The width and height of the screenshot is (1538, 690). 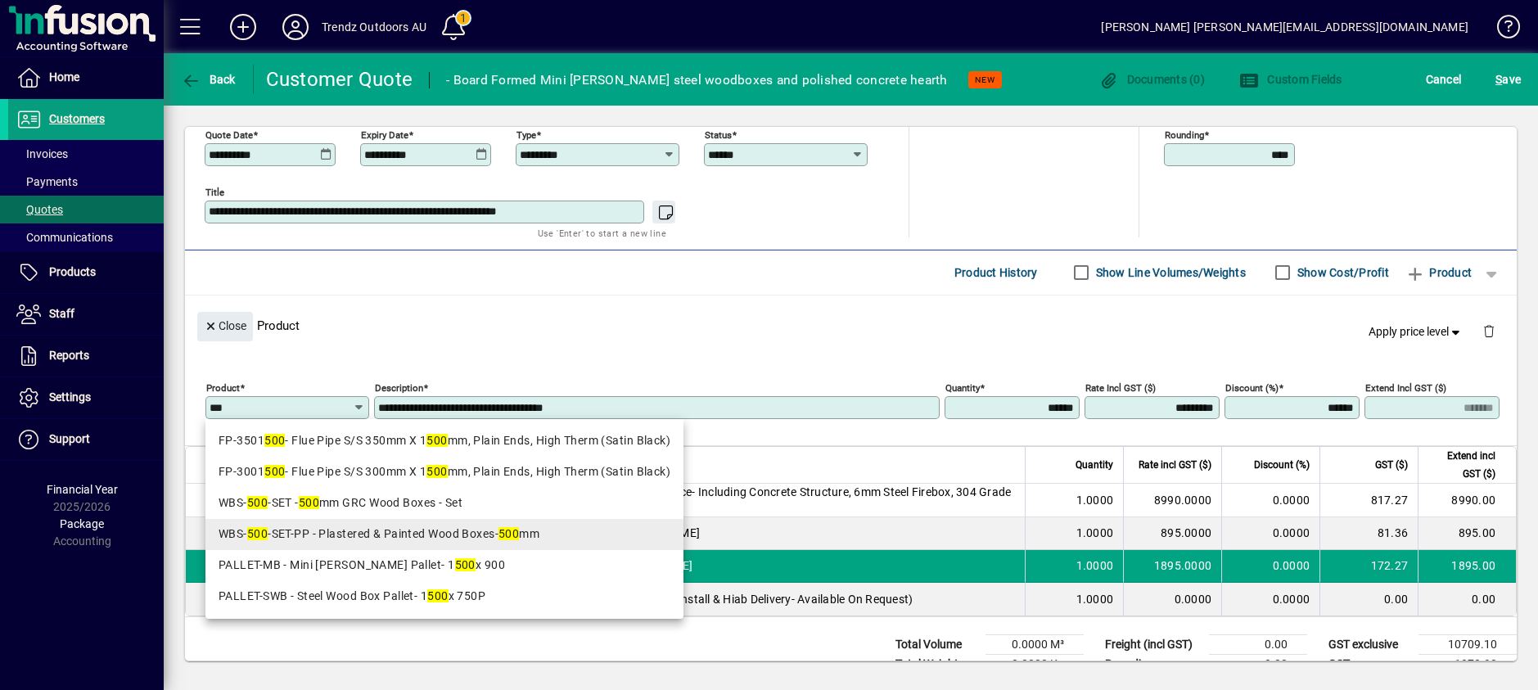 I want to click on mat-option: WBS-500-SET-PP - Plastered & Painted Wood Boxes- 500mm, so click(x=444, y=534).